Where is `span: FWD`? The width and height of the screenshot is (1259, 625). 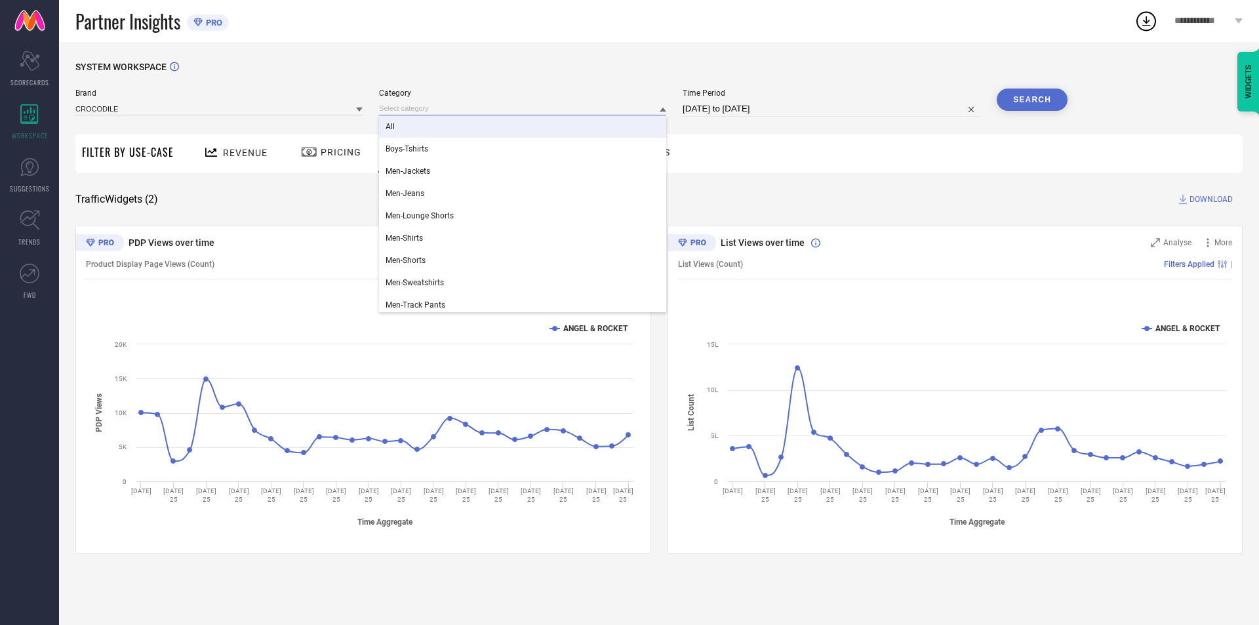 span: FWD is located at coordinates (29, 294).